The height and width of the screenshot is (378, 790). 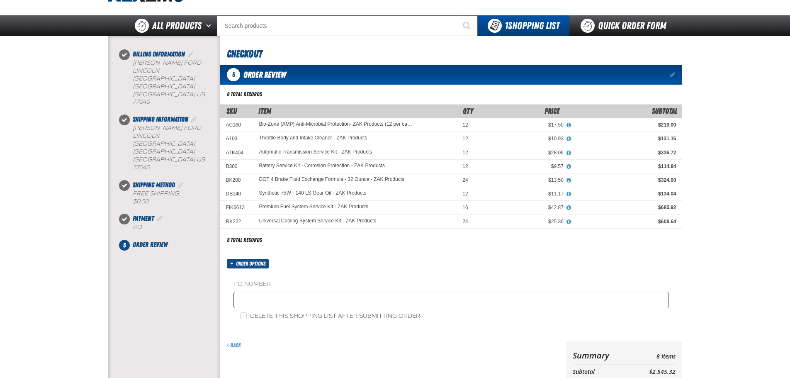 What do you see at coordinates (650, 355) in the screenshot?
I see `td: 8 Items` at bounding box center [650, 355].